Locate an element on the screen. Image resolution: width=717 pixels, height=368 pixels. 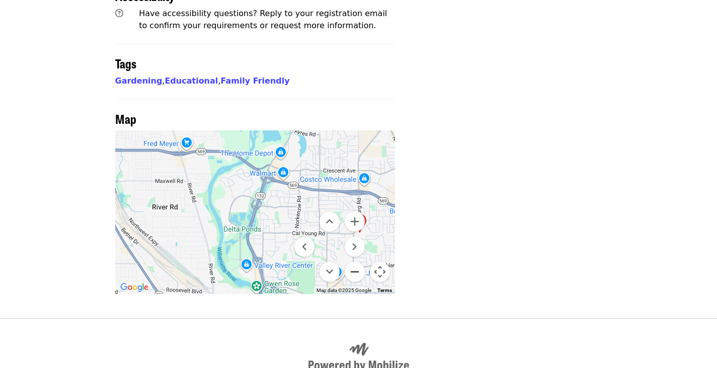
a: Open this area in Google Maps (opens a new window) is located at coordinates (134, 287).